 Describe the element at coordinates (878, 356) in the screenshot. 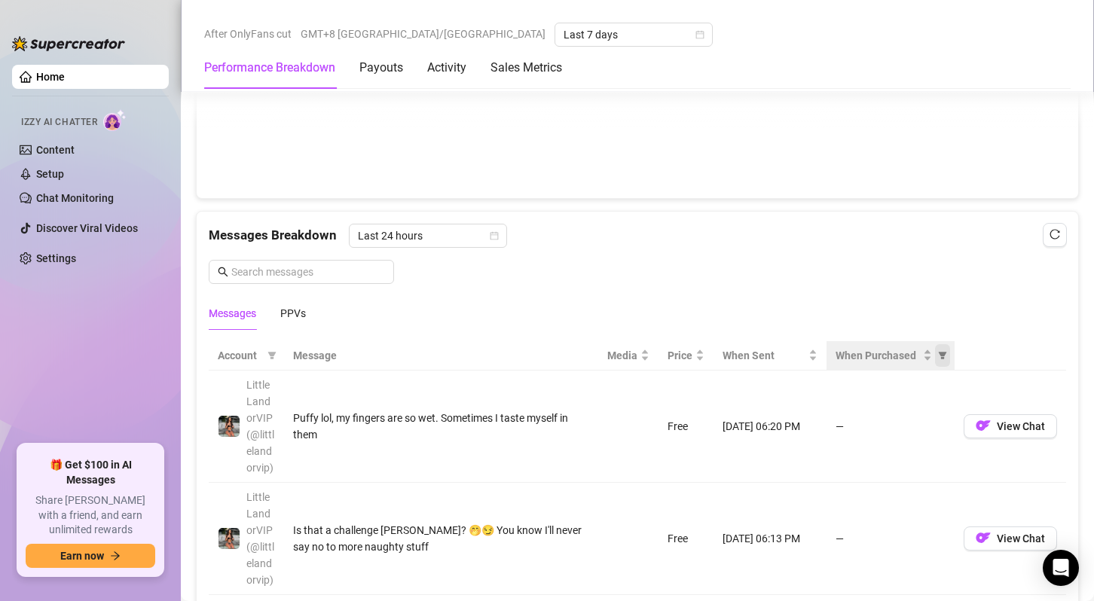

I see `span: When Purchased` at that location.